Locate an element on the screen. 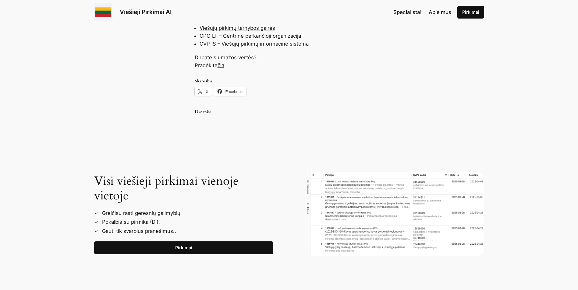 Image resolution: width=578 pixels, height=290 pixels. nav: Navigation is located at coordinates (422, 12).